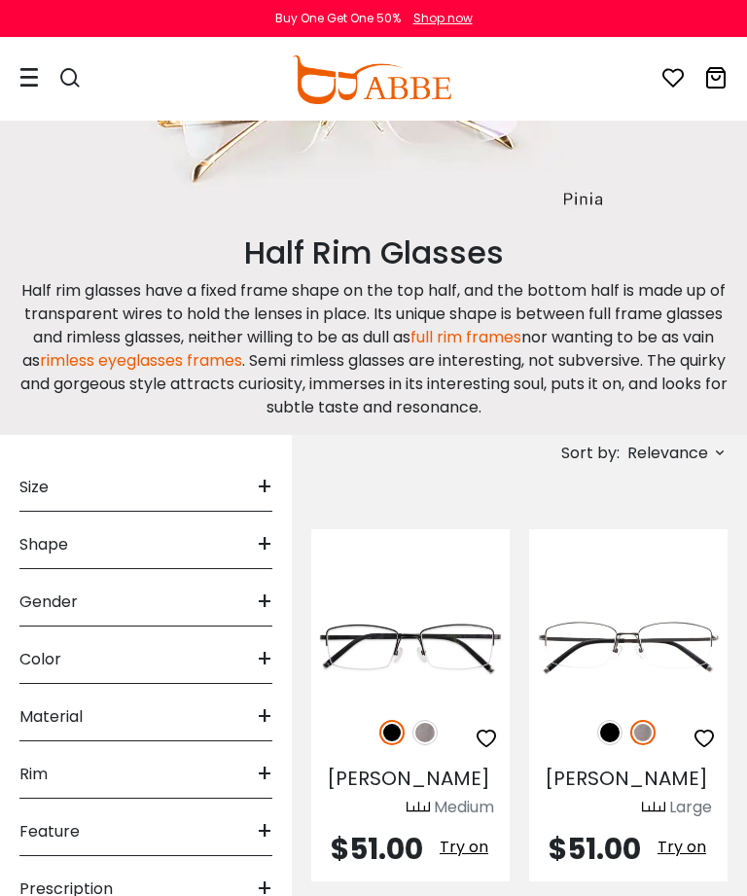  I want to click on a: Gun Noah - Titanium ,Adjust Nose Pads, so click(628, 649).